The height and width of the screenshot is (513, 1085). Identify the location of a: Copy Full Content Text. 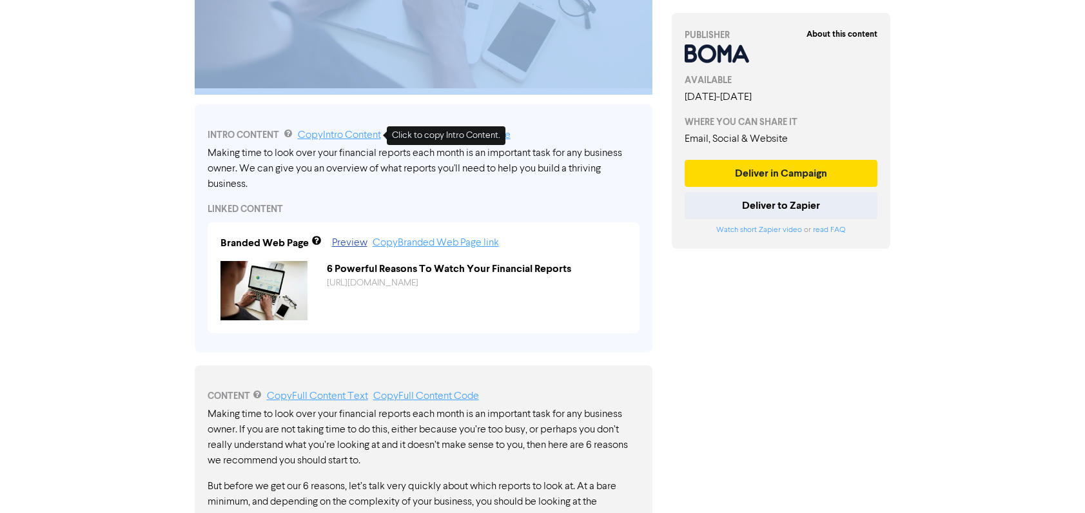
(317, 396).